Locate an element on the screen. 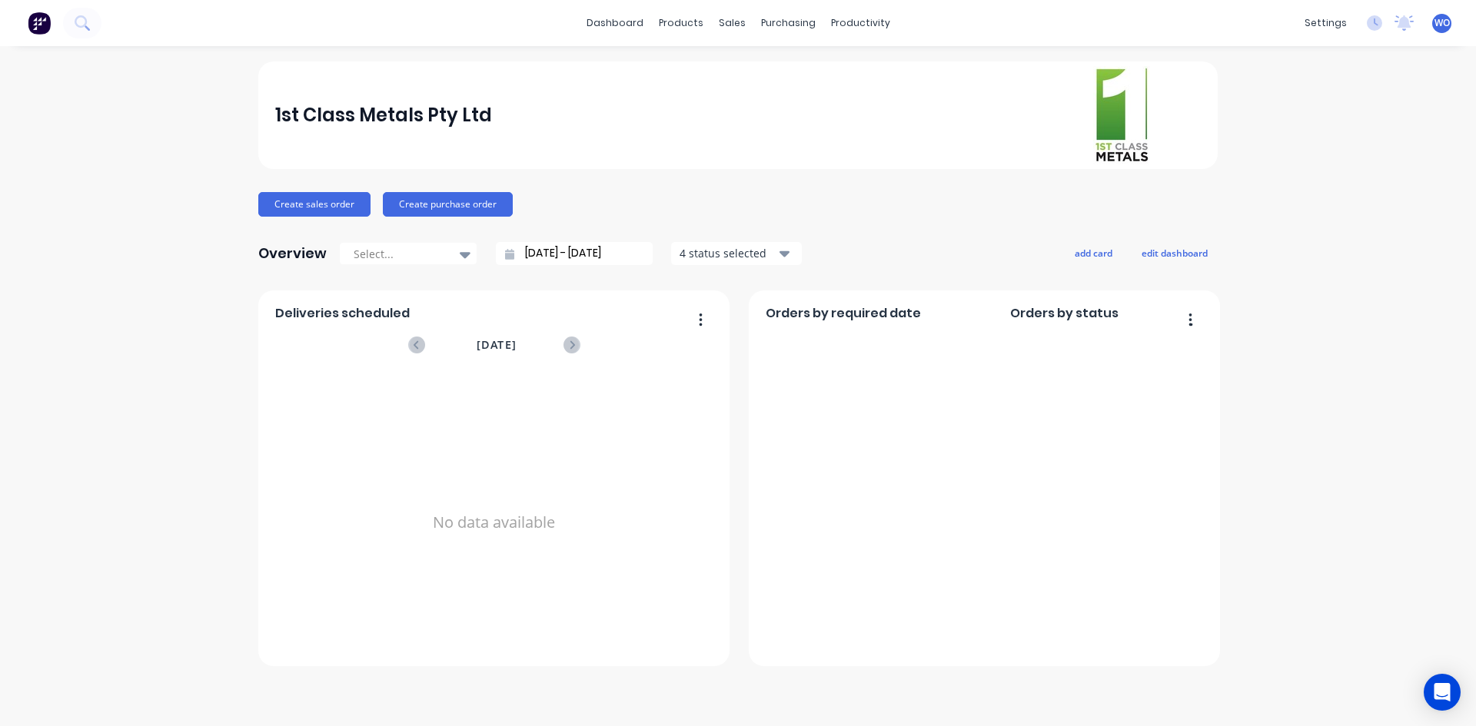  div: productivity is located at coordinates (860, 23).